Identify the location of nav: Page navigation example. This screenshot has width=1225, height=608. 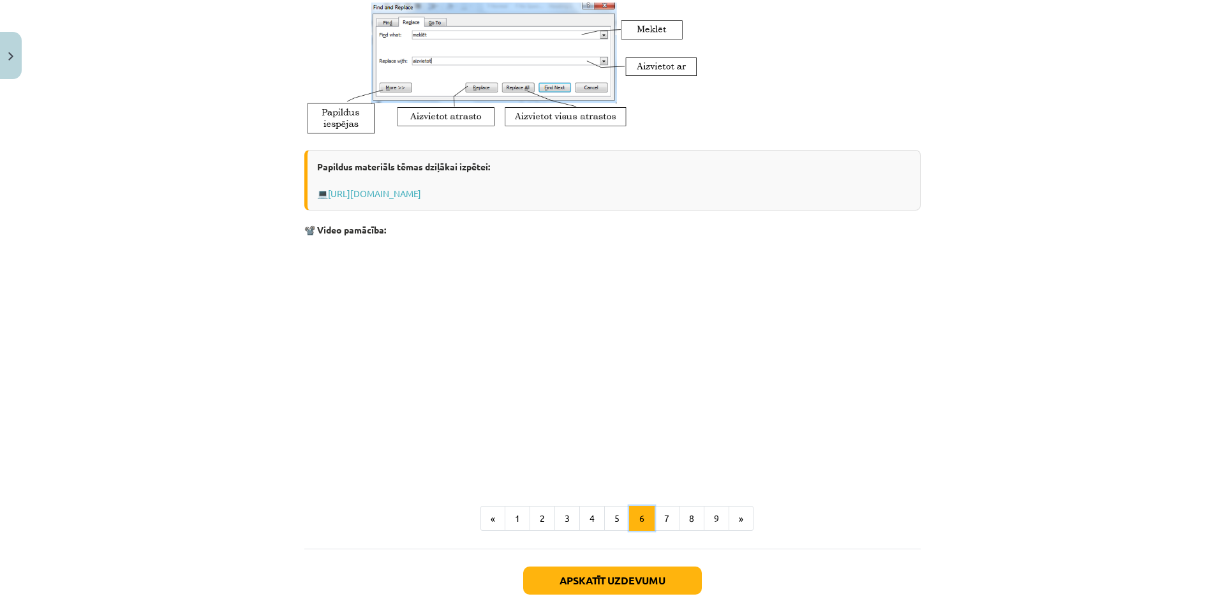
(613, 519).